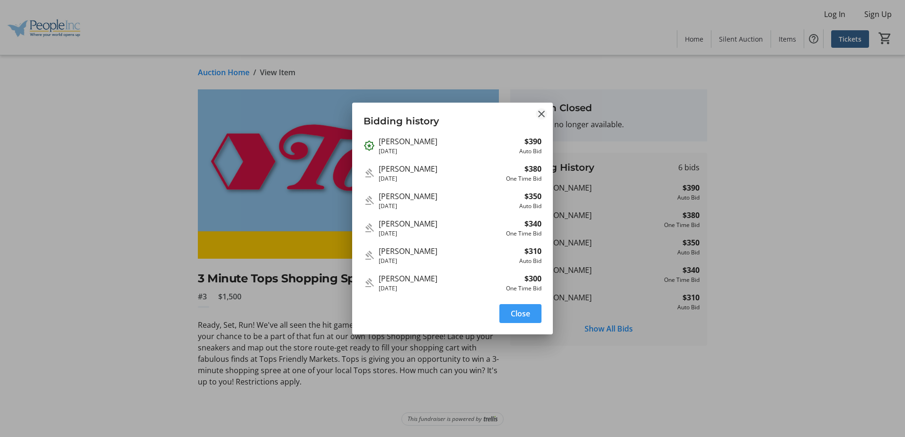  What do you see at coordinates (533, 279) in the screenshot?
I see `strong: $300` at bounding box center [533, 279].